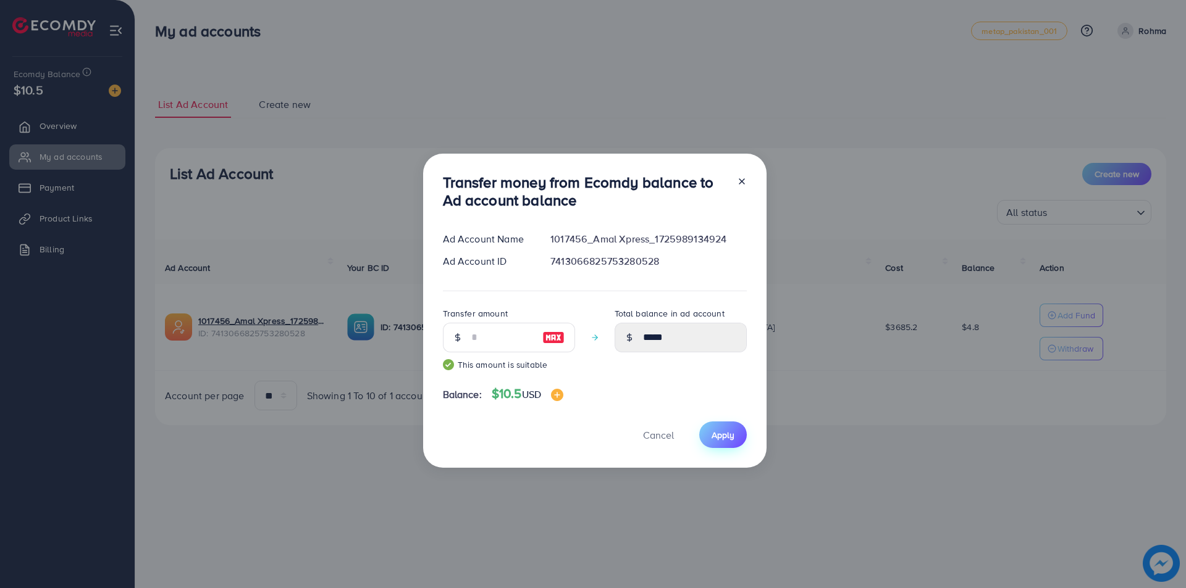  Describe the element at coordinates (462, 395) in the screenshot. I see `span: Balance:` at that location.